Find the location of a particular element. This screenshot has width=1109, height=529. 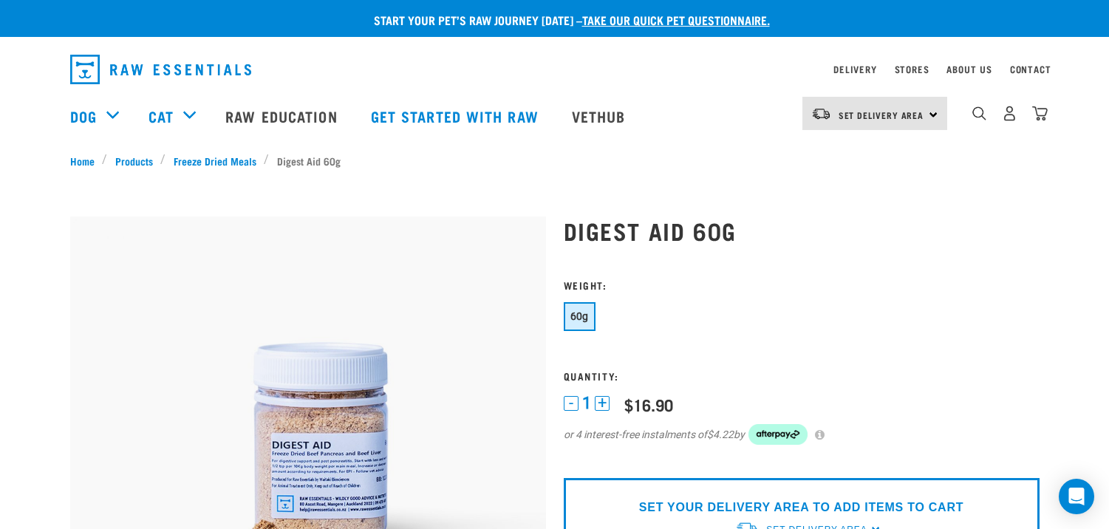

a: Get started with Raw is located at coordinates (456, 116).